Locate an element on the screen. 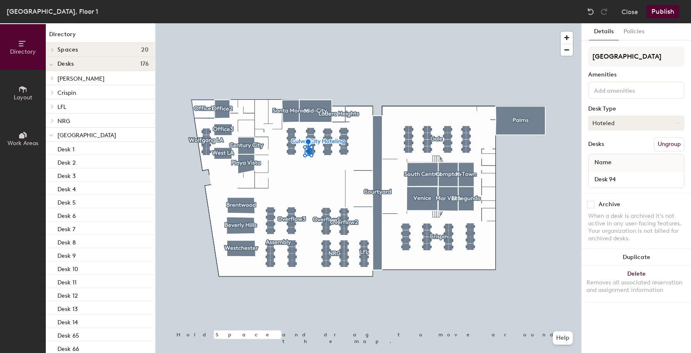  p: Desk 13 is located at coordinates (67, 308).